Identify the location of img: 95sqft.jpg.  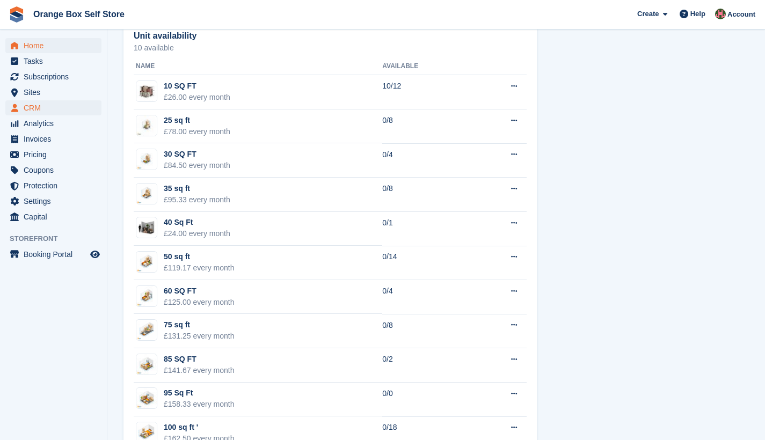
(147, 398).